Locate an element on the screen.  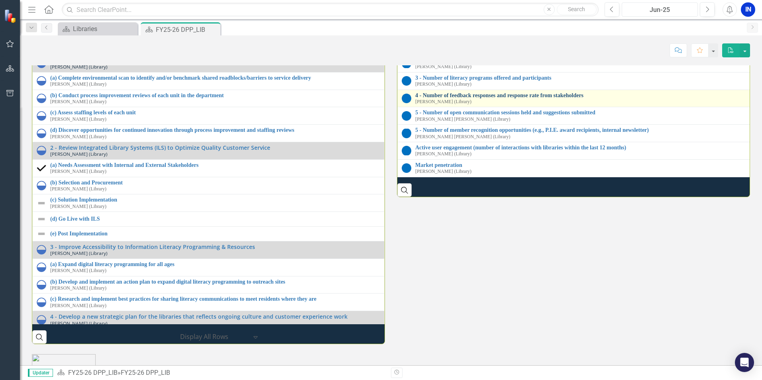
a: (c) Assess staffing levels of each unit is located at coordinates (215, 112).